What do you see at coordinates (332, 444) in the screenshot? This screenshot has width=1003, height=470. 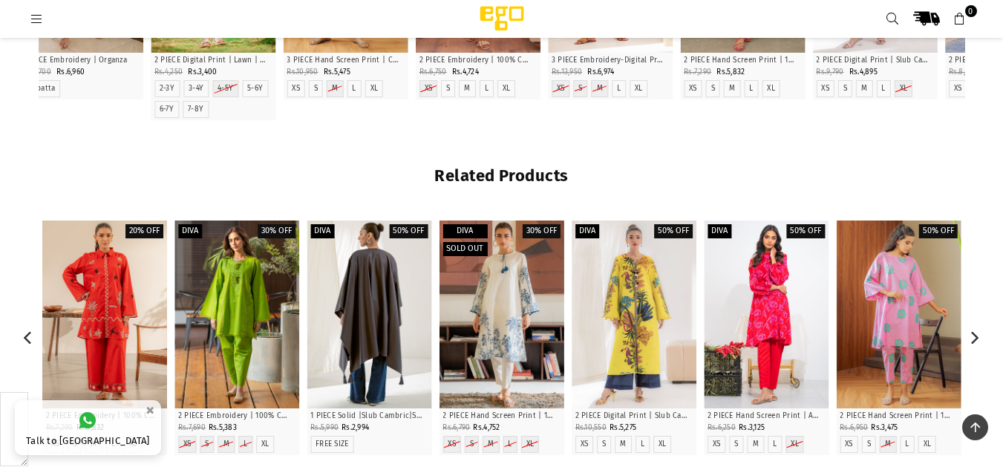 I see `label: FREE SIZE` at bounding box center [332, 444].